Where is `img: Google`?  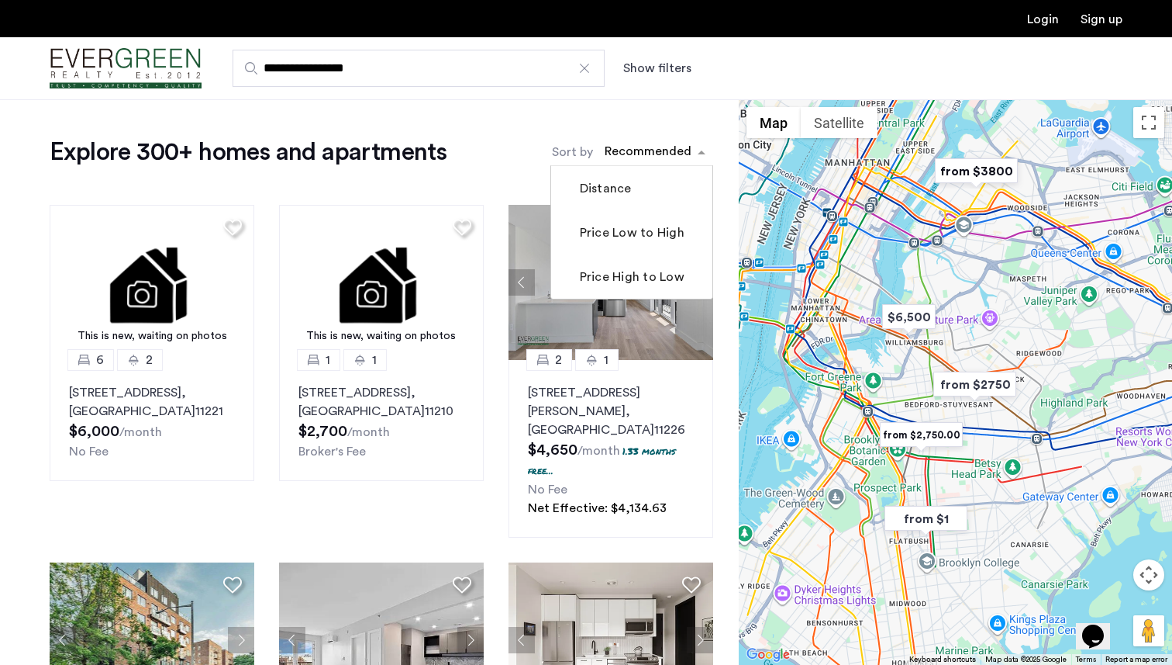 img: Google is located at coordinates (768, 654).